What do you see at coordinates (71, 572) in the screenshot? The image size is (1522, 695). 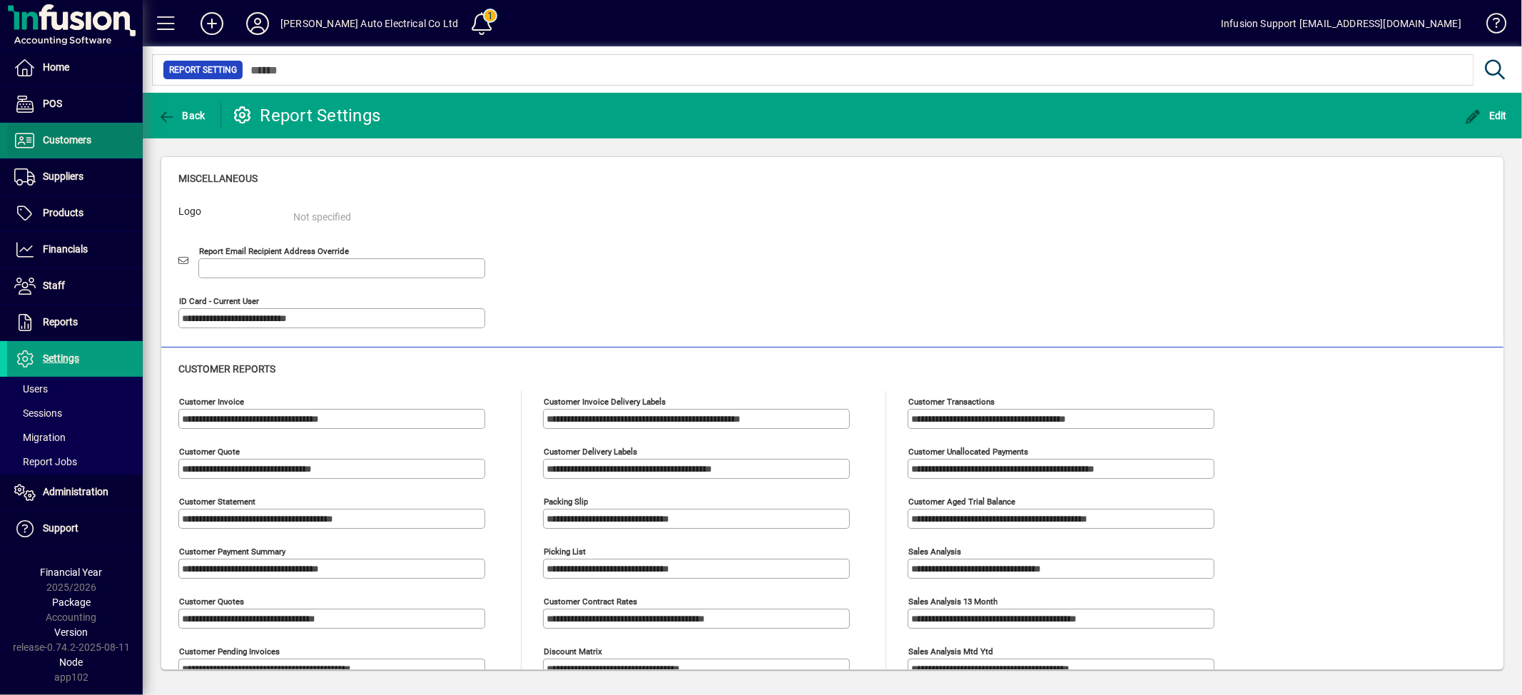 I see `span: Financial Year` at bounding box center [71, 572].